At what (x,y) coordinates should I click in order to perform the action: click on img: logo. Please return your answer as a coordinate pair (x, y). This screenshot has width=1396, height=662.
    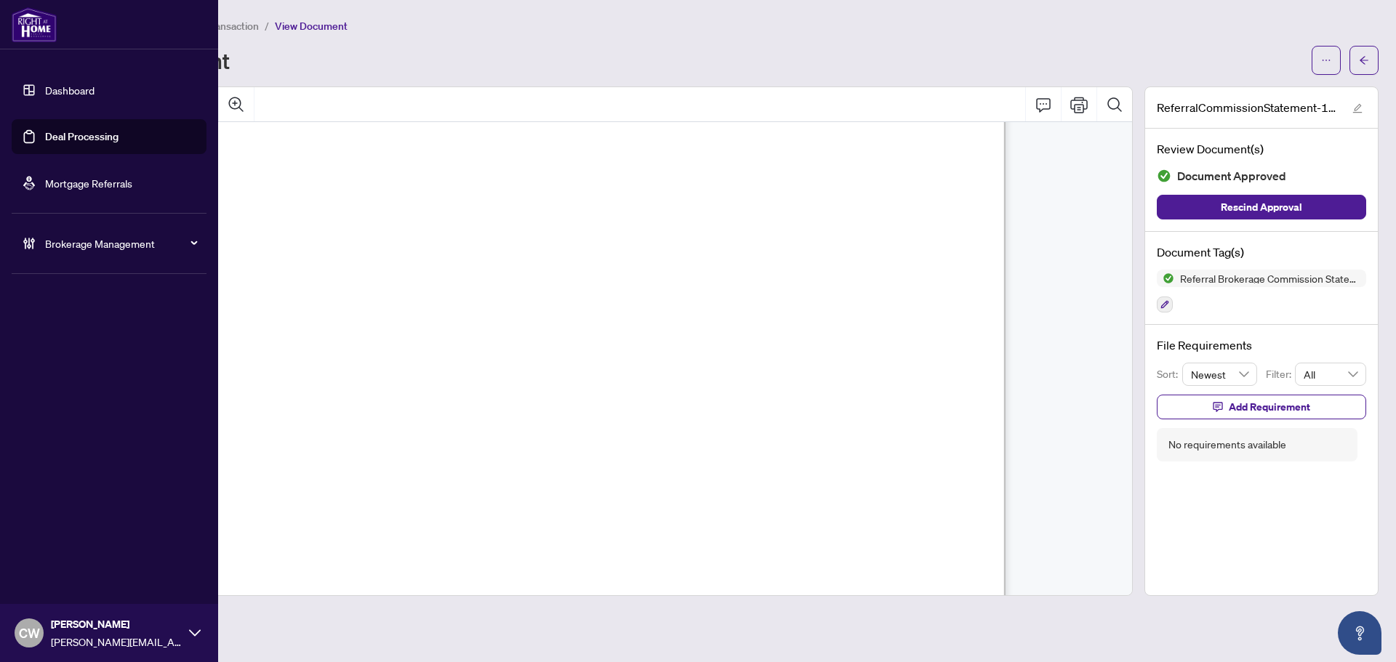
    Looking at the image, I should click on (34, 25).